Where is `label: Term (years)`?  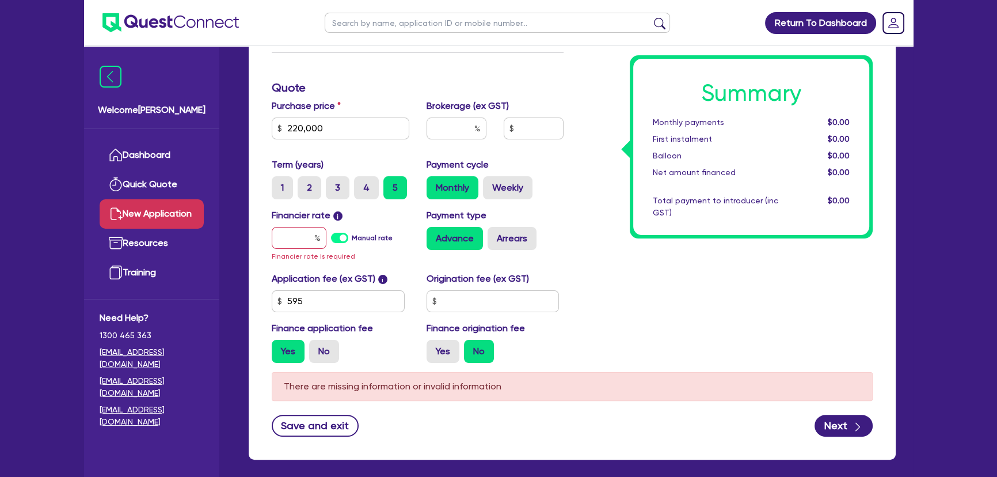 label: Term (years) is located at coordinates (298, 165).